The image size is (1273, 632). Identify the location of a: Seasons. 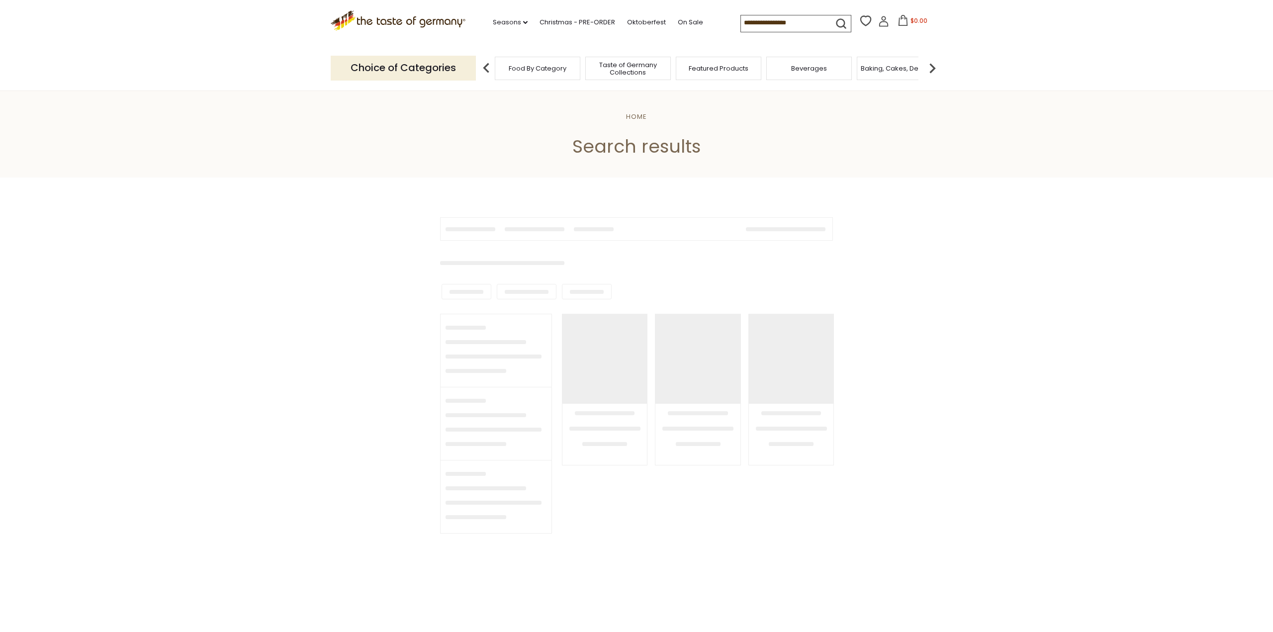
(510, 22).